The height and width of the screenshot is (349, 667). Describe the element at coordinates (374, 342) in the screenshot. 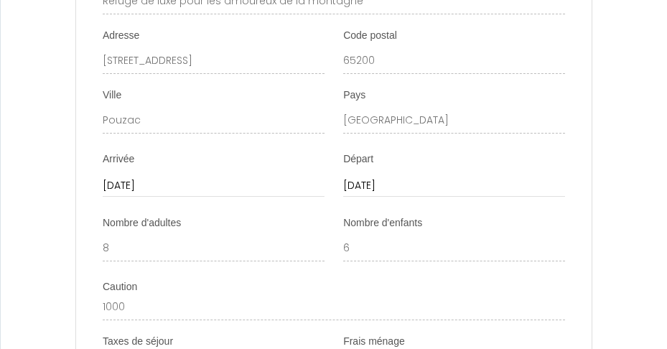

I see `label: Frais ménage` at that location.